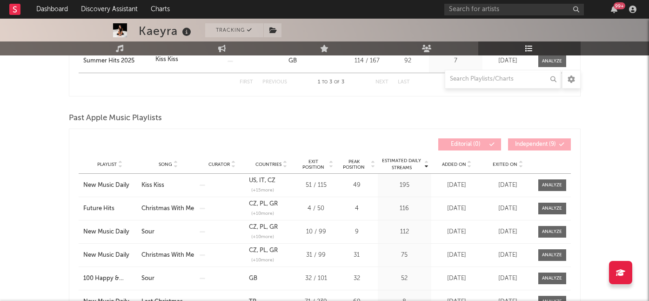 This screenshot has height=301, width=649. What do you see at coordinates (505, 164) in the screenshot?
I see `span: Exited On` at bounding box center [505, 164].